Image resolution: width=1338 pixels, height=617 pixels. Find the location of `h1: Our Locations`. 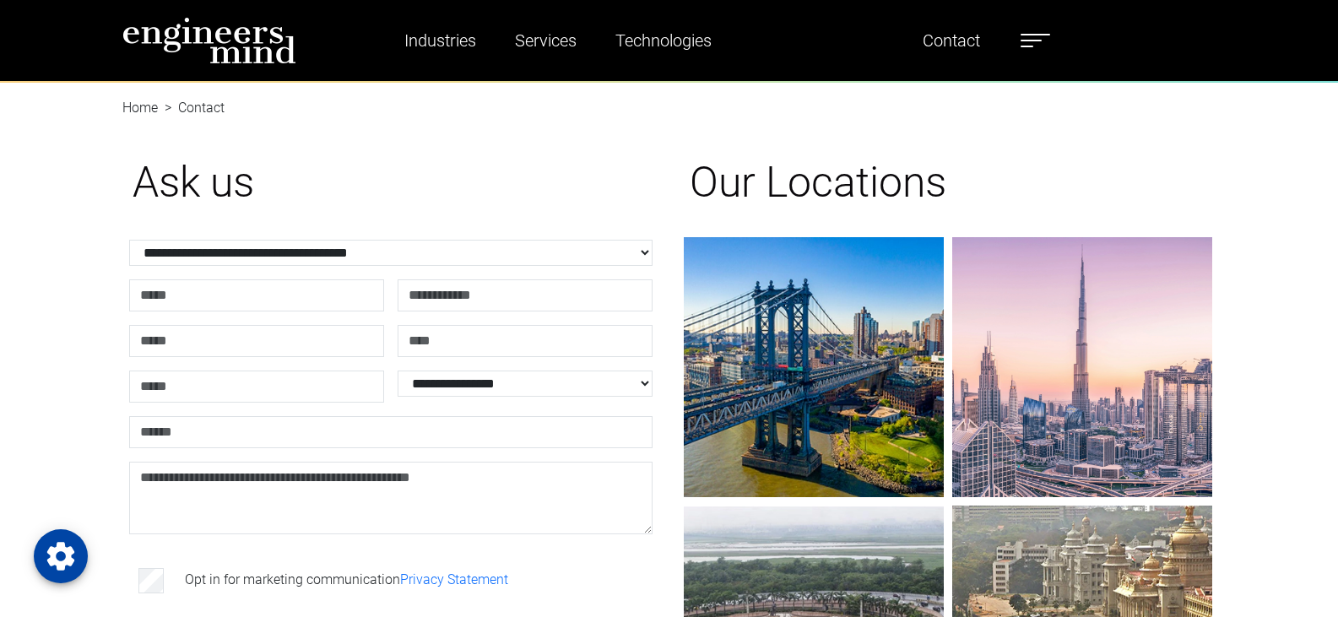

h1: Our Locations is located at coordinates (948, 182).